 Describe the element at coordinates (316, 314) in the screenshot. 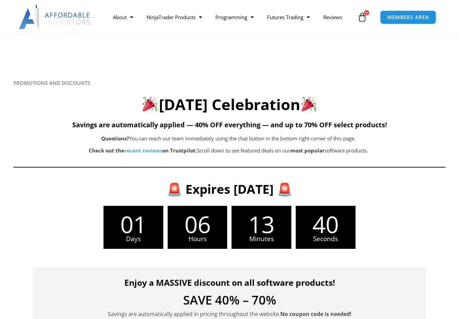

I see `strong: No coupon code is needed!` at that location.